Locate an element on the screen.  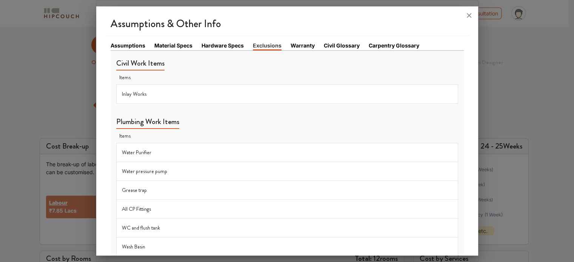
a: Exclusions is located at coordinates (267, 46).